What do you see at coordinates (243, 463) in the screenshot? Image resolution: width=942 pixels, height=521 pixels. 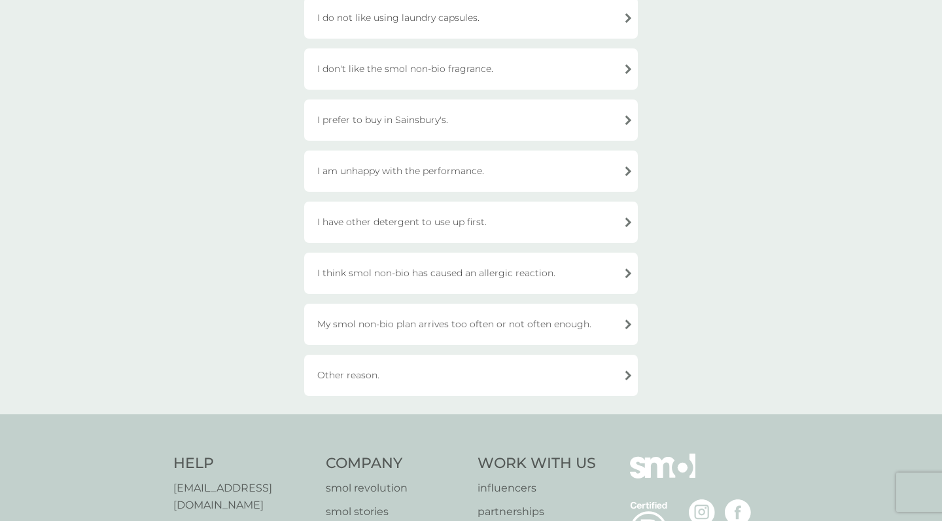 I see `h4: Help` at bounding box center [243, 463].